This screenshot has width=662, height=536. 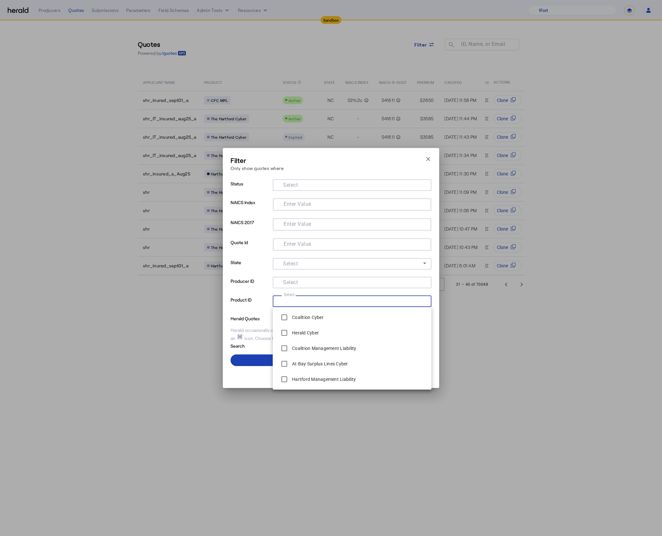 I want to click on p: Producer ID, so click(x=250, y=286).